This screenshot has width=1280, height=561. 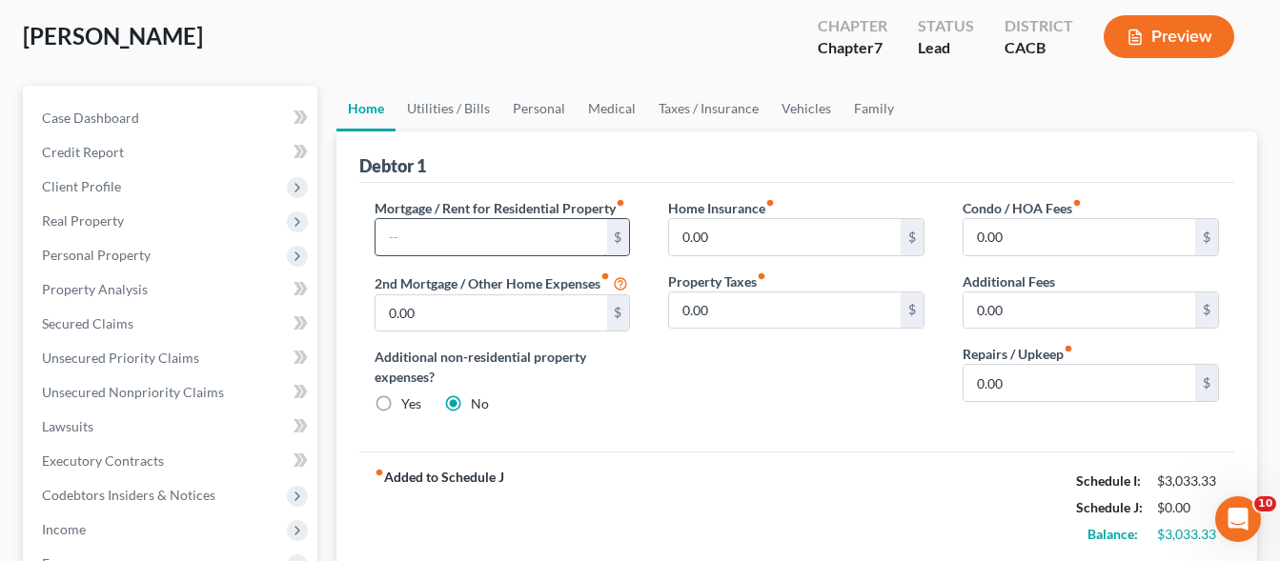 What do you see at coordinates (501, 283) in the screenshot?
I see `label: 2nd Mortgage / Other Home Expenses` at bounding box center [501, 283].